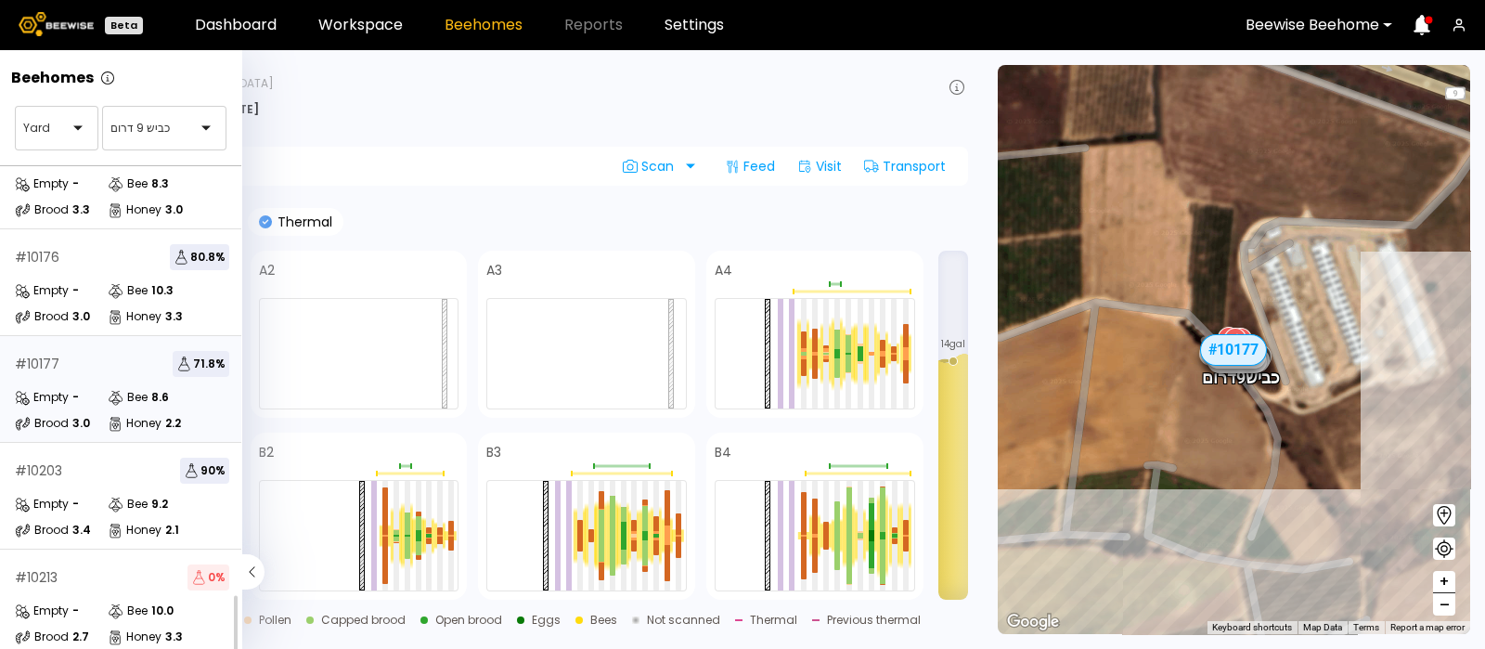 The height and width of the screenshot is (649, 1485). Describe the element at coordinates (275, 620) in the screenshot. I see `div: Pollen` at that location.